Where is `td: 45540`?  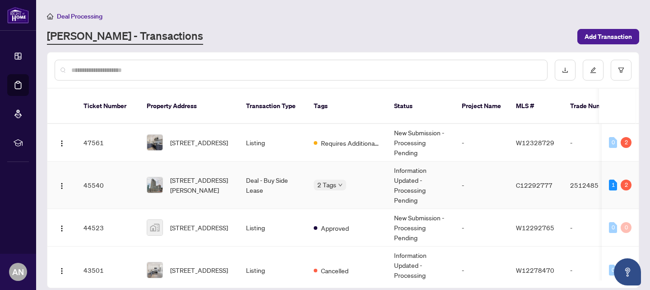
td: 45540 is located at coordinates (108, 185).